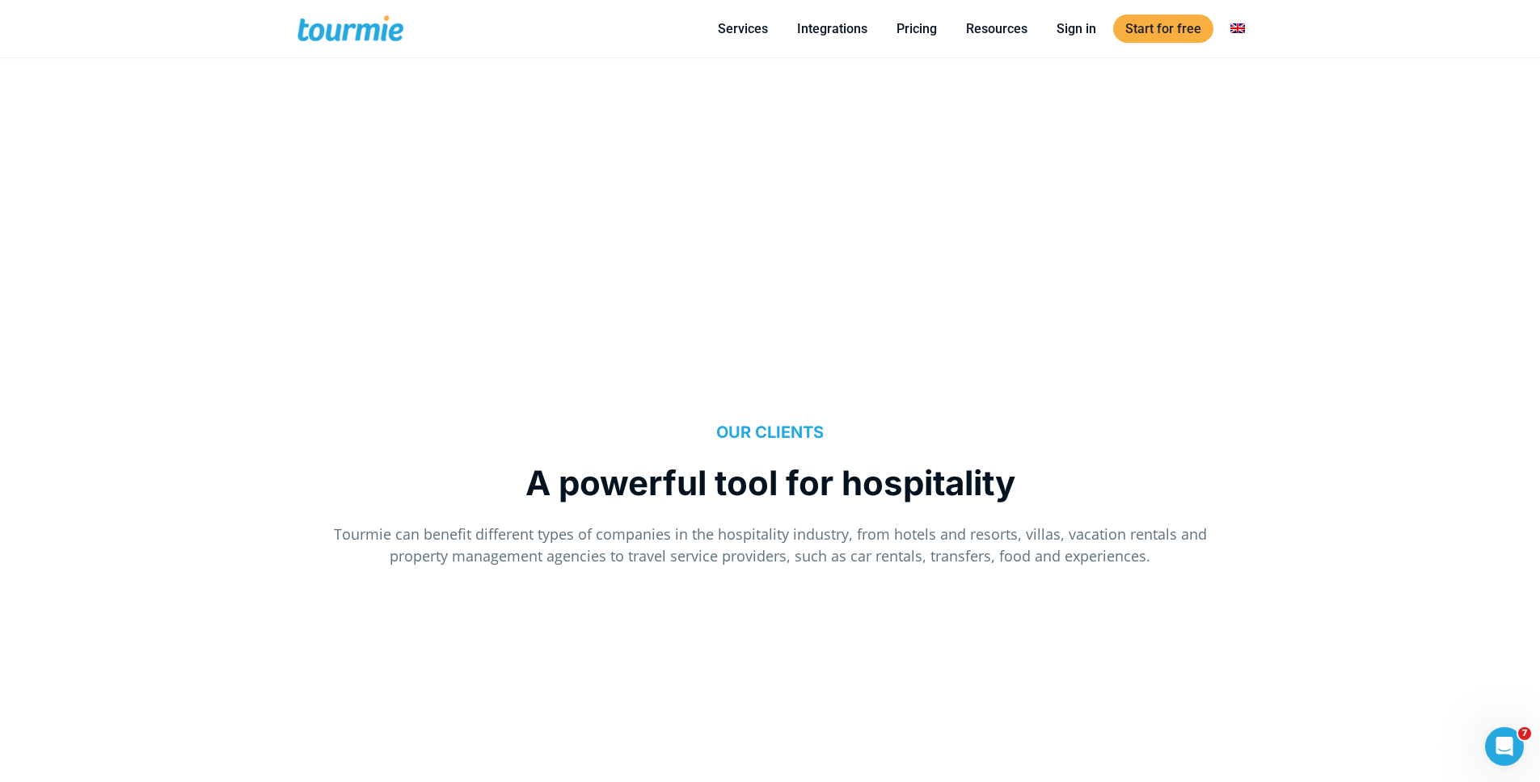 The height and width of the screenshot is (782, 1540). What do you see at coordinates (997, 28) in the screenshot?
I see `a: Resources` at bounding box center [997, 28].